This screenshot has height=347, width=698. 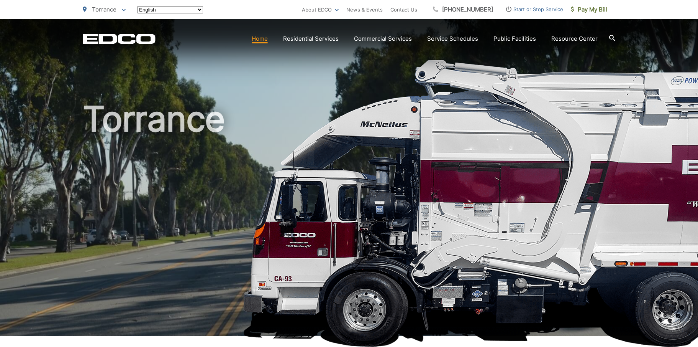 I want to click on select: Select a language, so click(x=170, y=10).